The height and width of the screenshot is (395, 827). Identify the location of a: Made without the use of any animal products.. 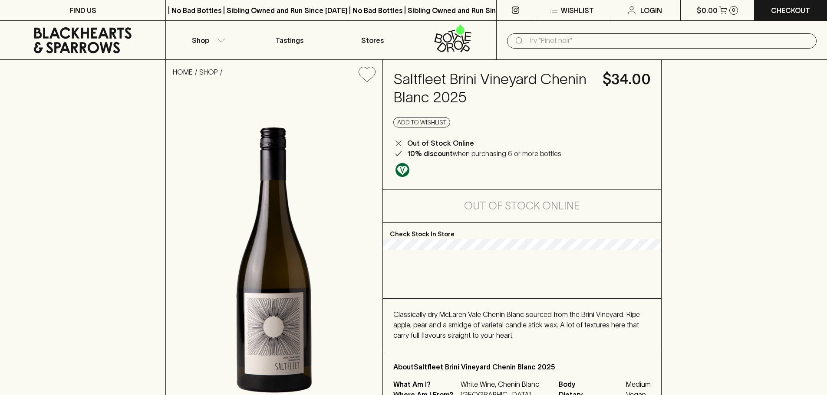
(402, 170).